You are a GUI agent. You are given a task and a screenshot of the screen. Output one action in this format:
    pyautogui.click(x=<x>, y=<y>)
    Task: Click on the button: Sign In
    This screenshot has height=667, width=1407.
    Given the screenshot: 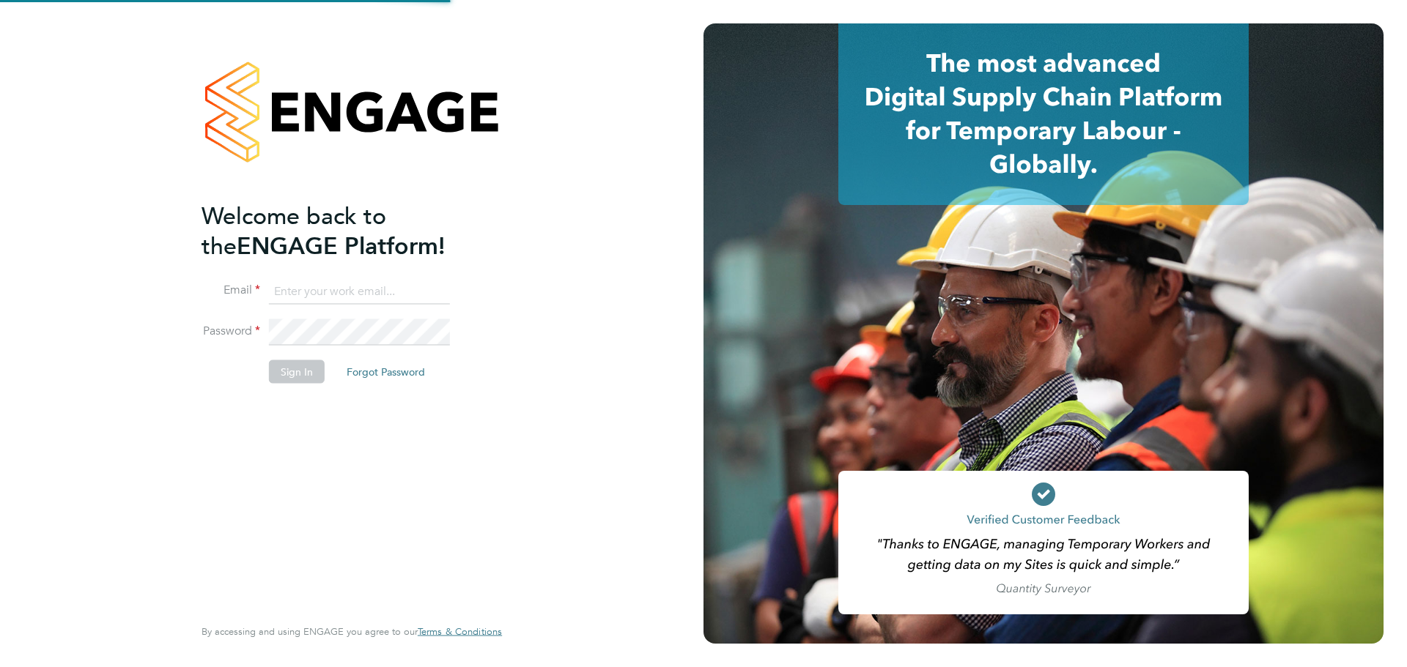 What is the action you would take?
    pyautogui.click(x=297, y=372)
    